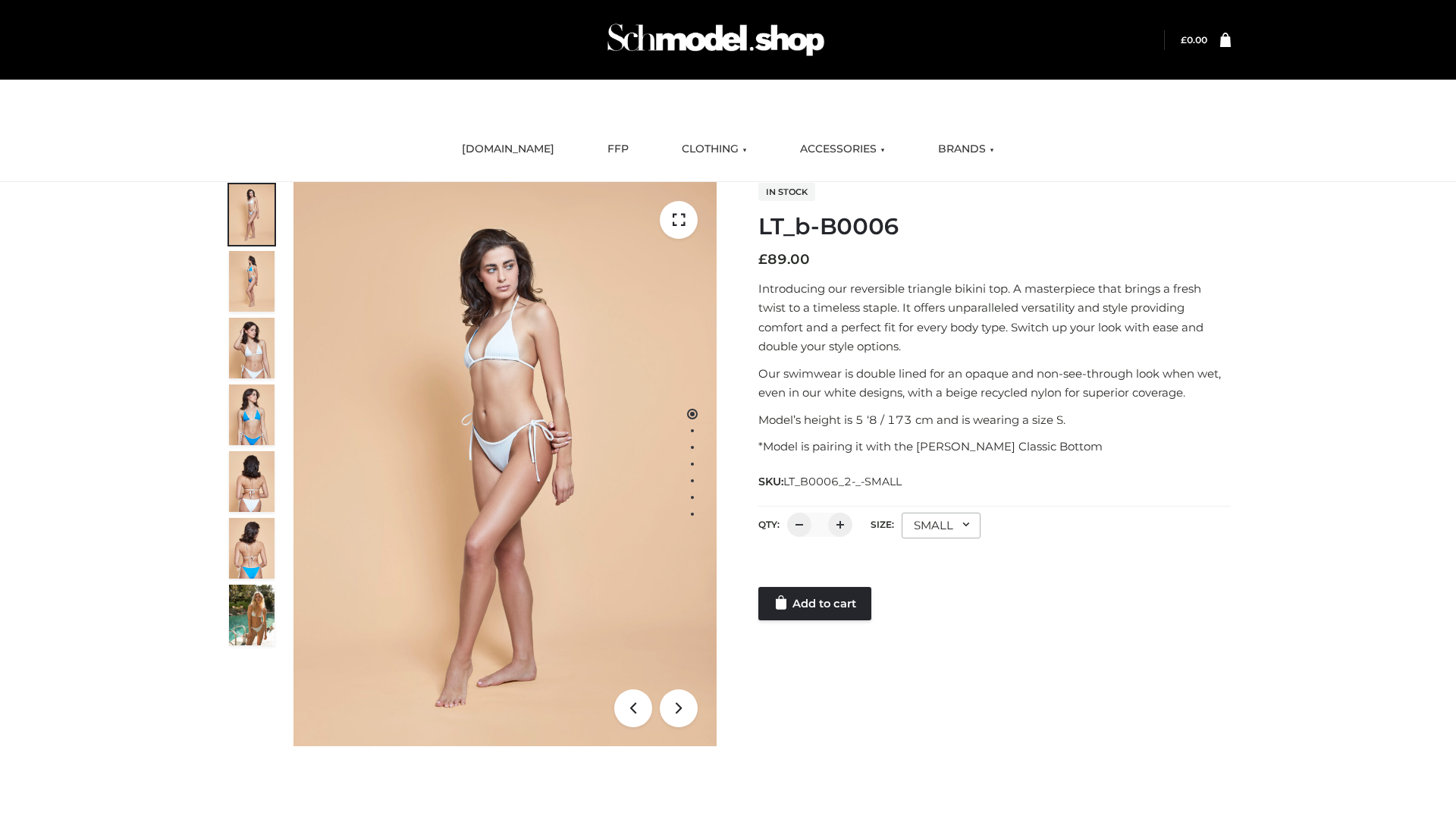 The height and width of the screenshot is (819, 1456). Describe the element at coordinates (994, 317) in the screenshot. I see `p: Introducing our reversible triangle bikini top. A masterpiece that brings a fresh twist to a time...` at that location.